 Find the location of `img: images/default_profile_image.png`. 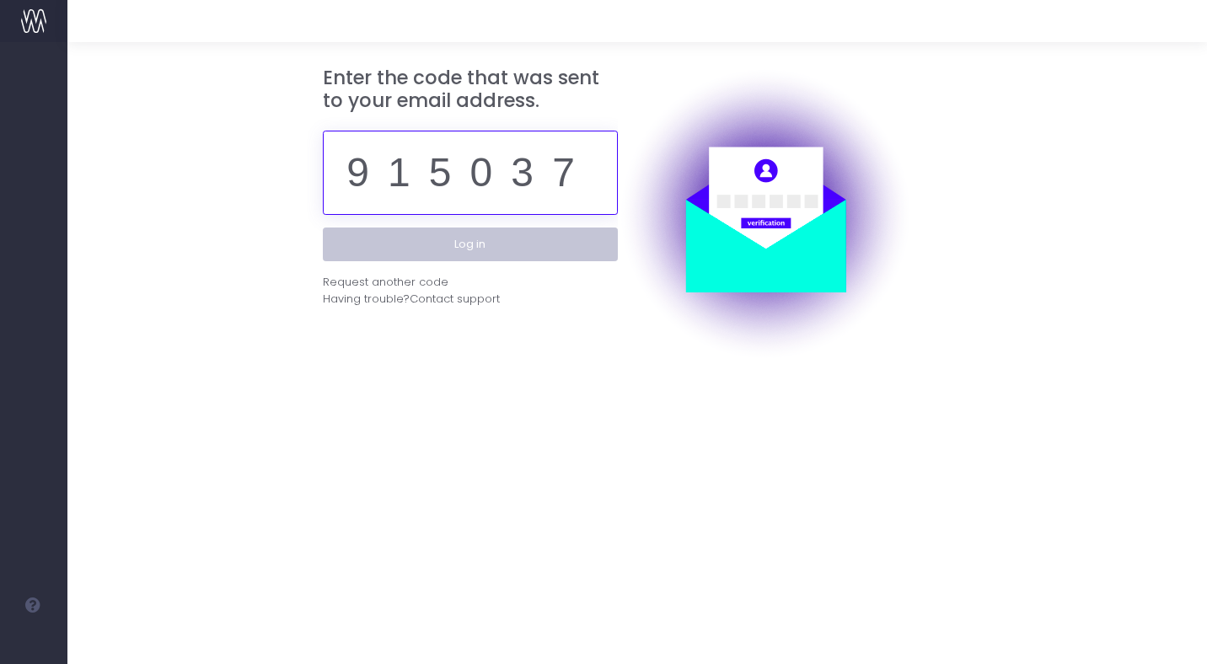

img: images/default_profile_image.png is located at coordinates (34, 643).